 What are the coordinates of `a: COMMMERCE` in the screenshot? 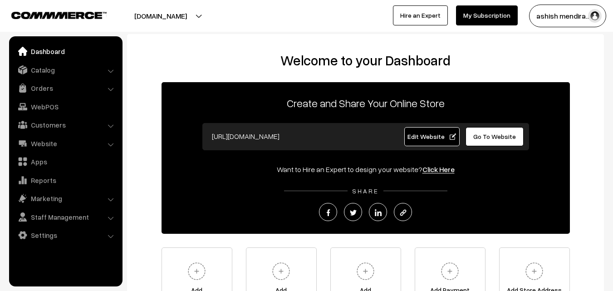 It's located at (51, 15).